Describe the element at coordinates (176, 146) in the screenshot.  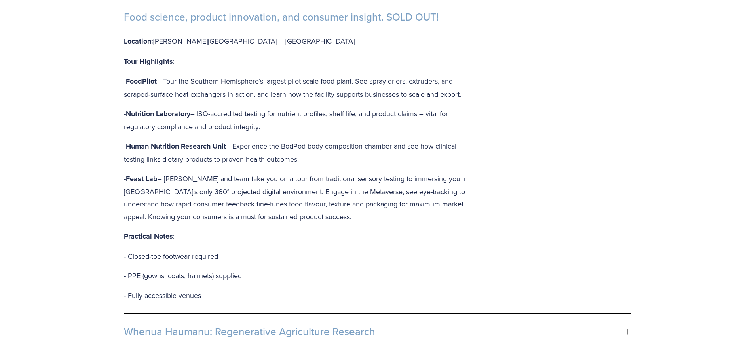
I see `strong: Human Nutrition Research Unit` at that location.